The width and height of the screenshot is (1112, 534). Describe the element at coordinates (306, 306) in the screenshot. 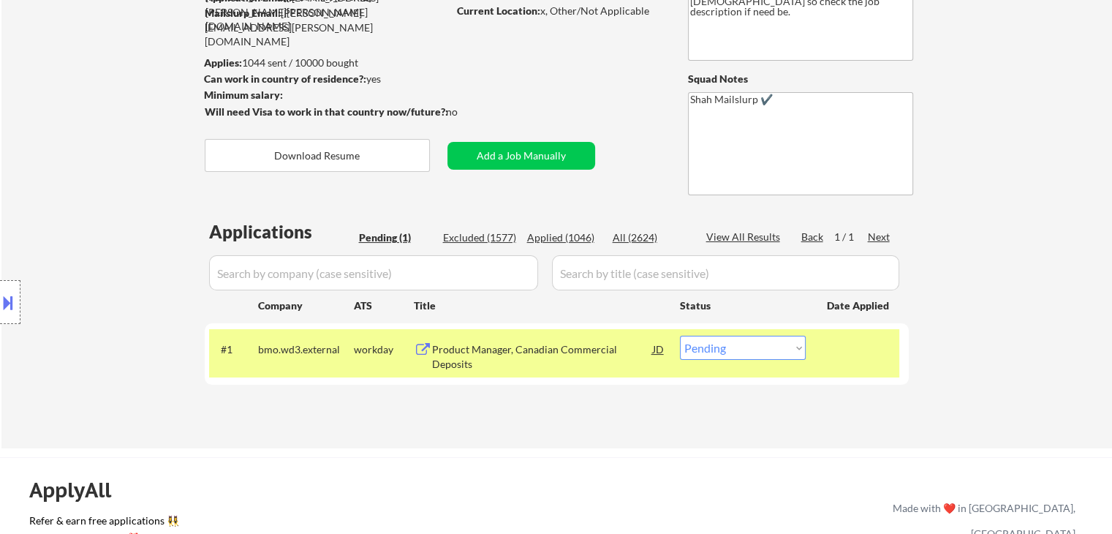

I see `div: Company` at that location.